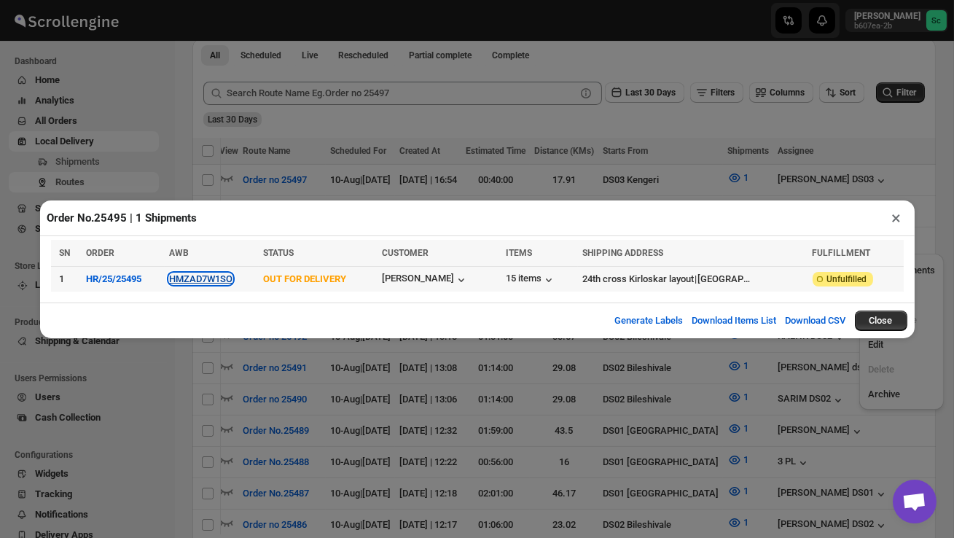 This screenshot has height=538, width=954. What do you see at coordinates (305, 278) in the screenshot?
I see `span: OUT FOR DELIVERY` at bounding box center [305, 278].